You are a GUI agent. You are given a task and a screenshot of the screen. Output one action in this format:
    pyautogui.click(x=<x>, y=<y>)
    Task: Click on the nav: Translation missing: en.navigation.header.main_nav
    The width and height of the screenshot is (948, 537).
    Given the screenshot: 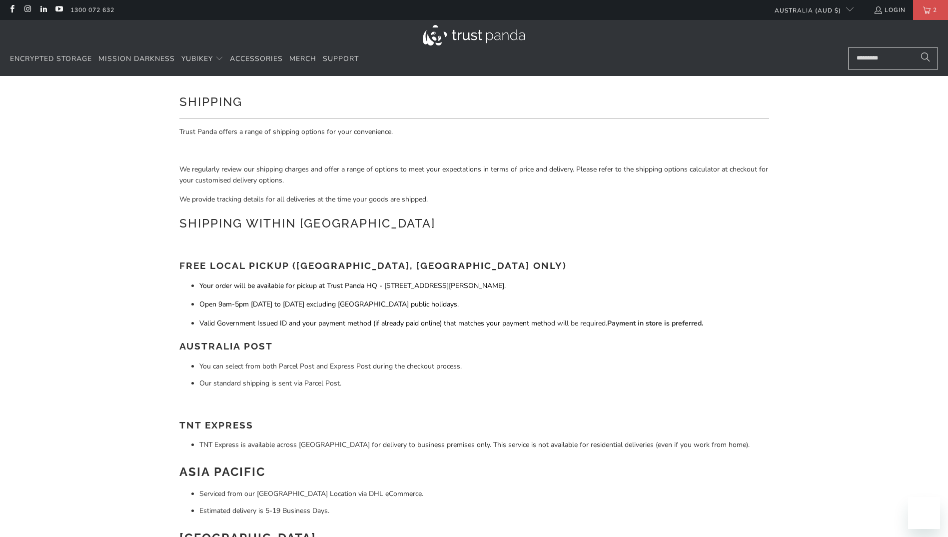 What is the action you would take?
    pyautogui.click(x=184, y=59)
    